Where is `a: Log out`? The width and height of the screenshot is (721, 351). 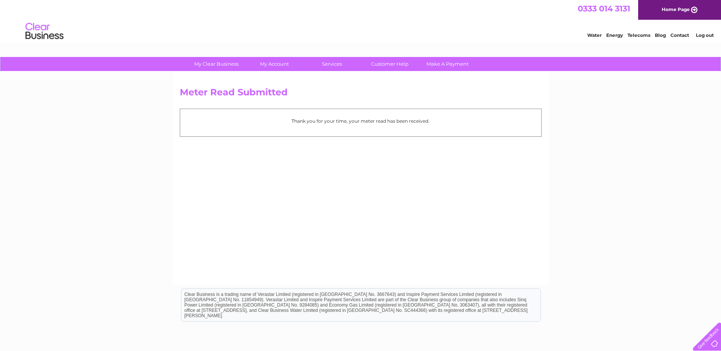
a: Log out is located at coordinates (704, 35).